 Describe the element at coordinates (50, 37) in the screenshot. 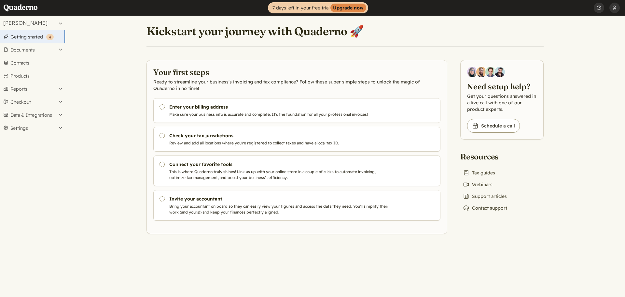

I see `span: 4` at that location.